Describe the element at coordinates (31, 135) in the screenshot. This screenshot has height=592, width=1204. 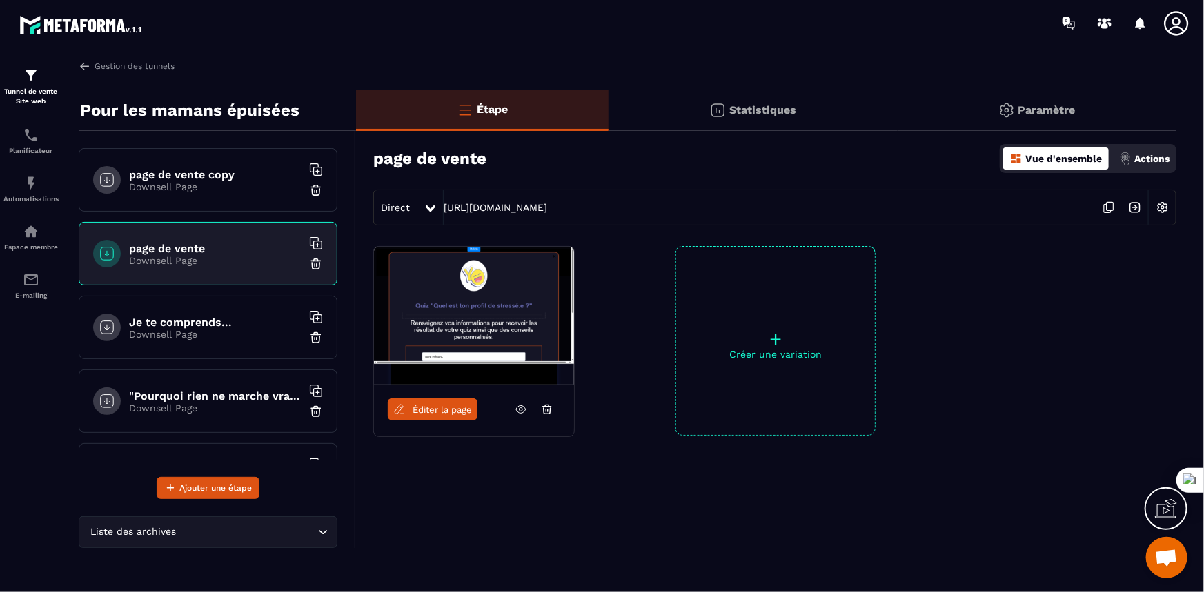
I see `img: scheduler` at that location.